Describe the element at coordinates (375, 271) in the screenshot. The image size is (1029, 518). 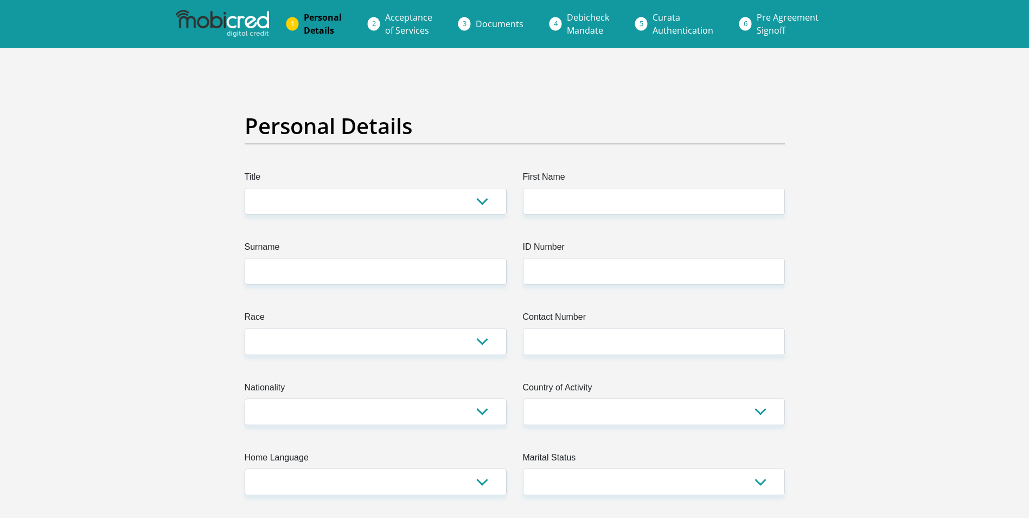
I see `input: Surname` at that location.